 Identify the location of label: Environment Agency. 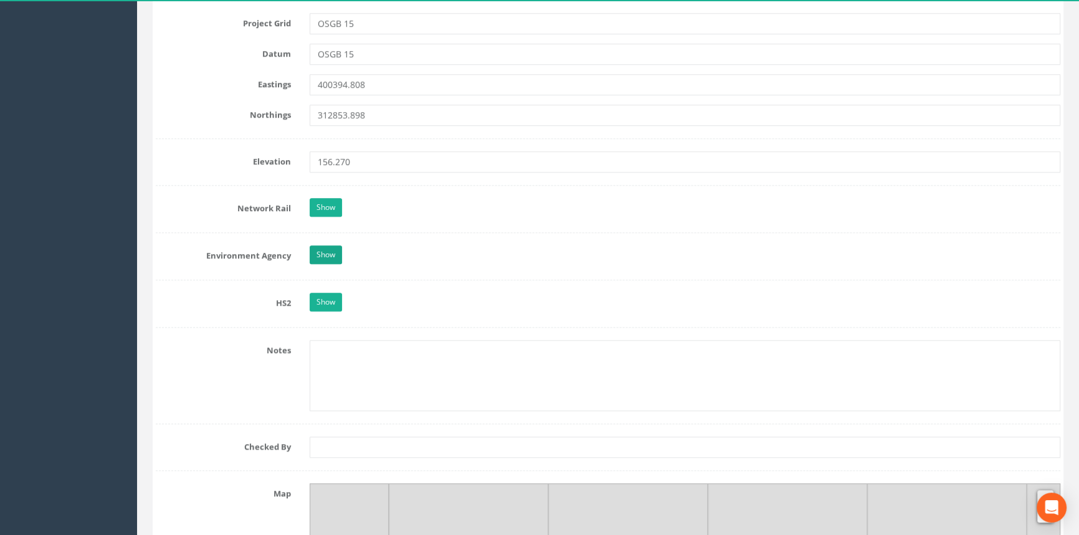
(223, 254).